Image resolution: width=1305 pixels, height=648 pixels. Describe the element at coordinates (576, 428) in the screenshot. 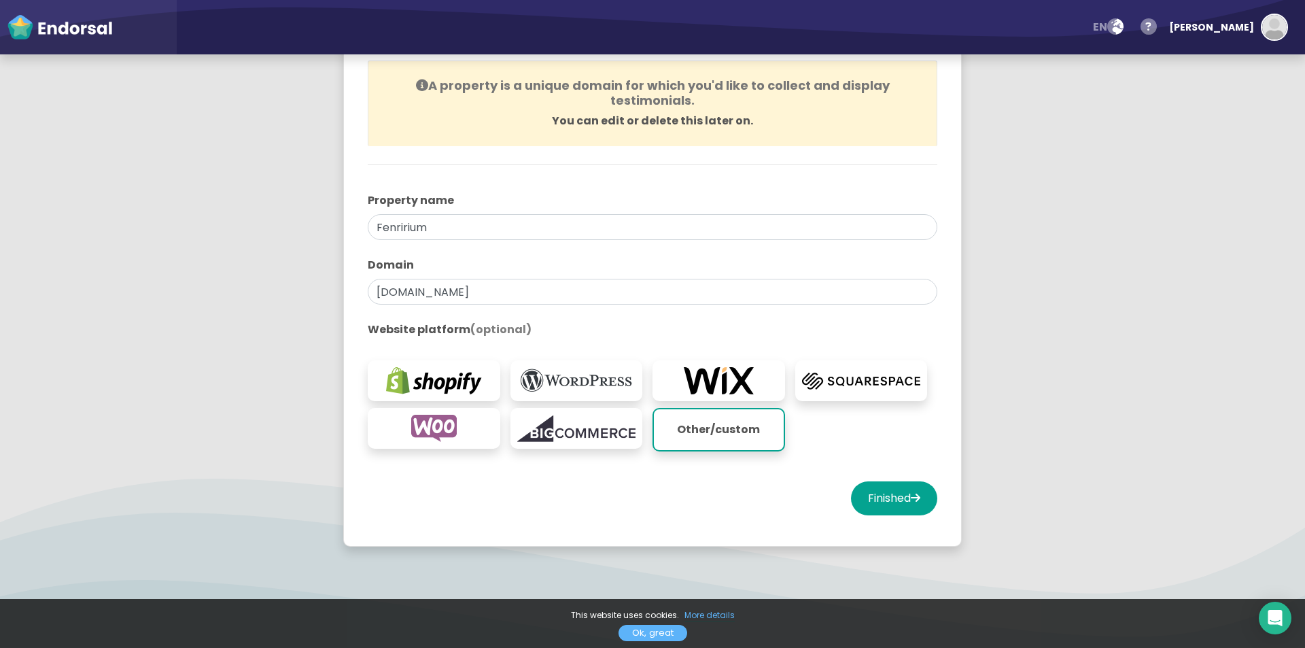

I see `img: bigcommerce.com-logo.png` at that location.